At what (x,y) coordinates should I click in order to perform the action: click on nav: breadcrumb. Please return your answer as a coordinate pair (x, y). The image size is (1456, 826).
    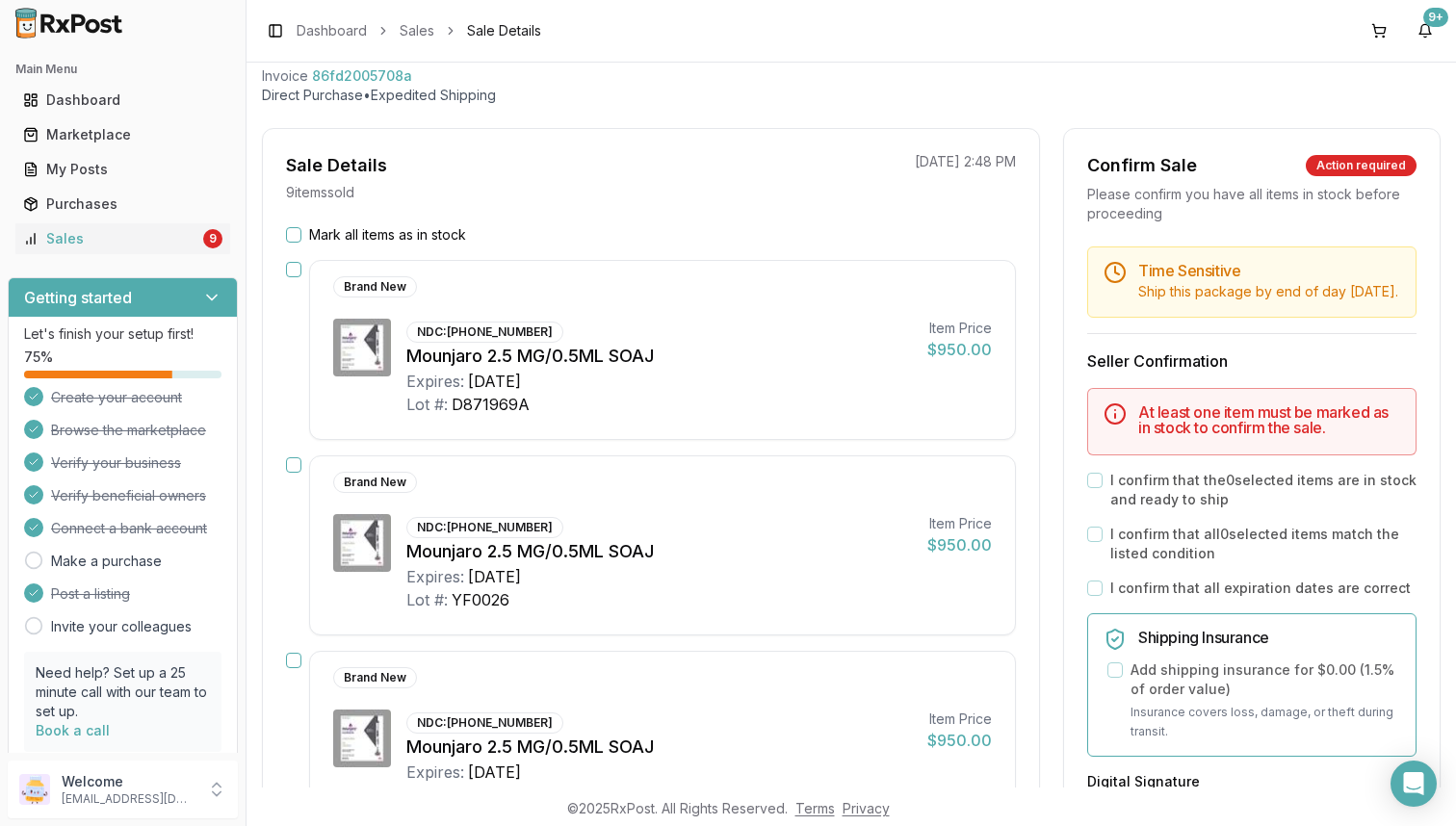
    Looking at the image, I should click on (419, 31).